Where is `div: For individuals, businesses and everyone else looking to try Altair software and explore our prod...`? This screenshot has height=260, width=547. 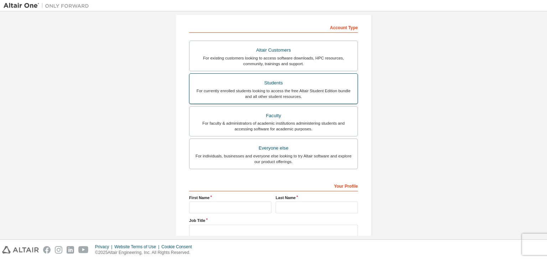 div: For individuals, businesses and everyone else looking to try Altair software and explore our prod... is located at coordinates (273, 159).